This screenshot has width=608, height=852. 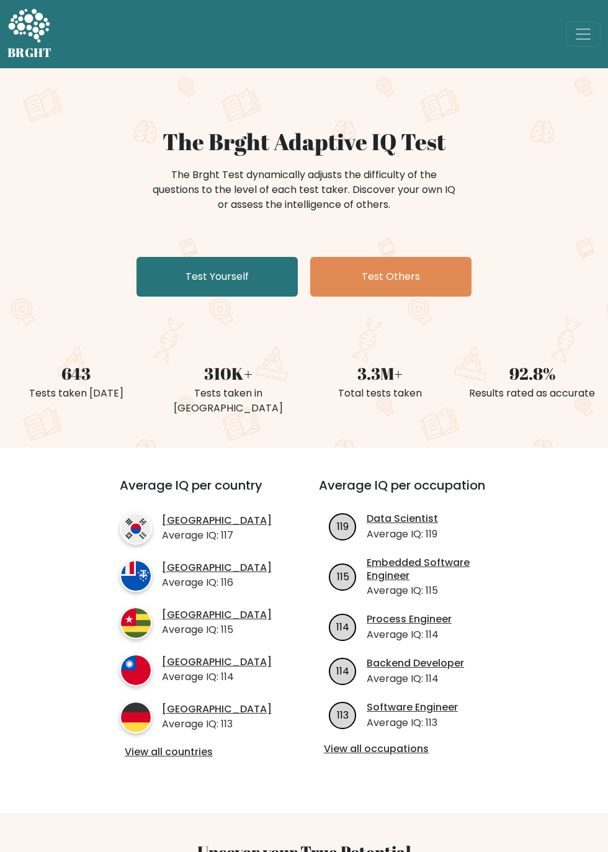 I want to click on a: Test Others, so click(x=391, y=277).